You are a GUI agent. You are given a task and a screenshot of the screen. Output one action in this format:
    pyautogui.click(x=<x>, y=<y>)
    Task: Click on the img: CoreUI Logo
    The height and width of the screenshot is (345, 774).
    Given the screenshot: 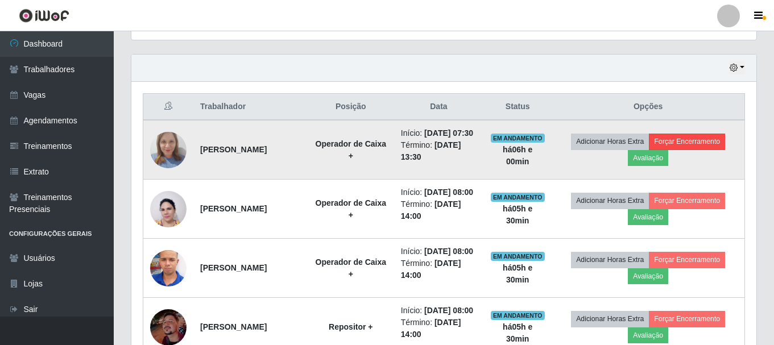 What is the action you would take?
    pyautogui.click(x=44, y=15)
    